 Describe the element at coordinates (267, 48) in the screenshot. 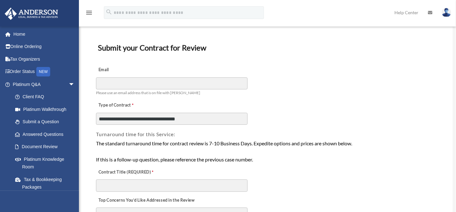

I see `h3: Submit your Contract for Review` at that location.